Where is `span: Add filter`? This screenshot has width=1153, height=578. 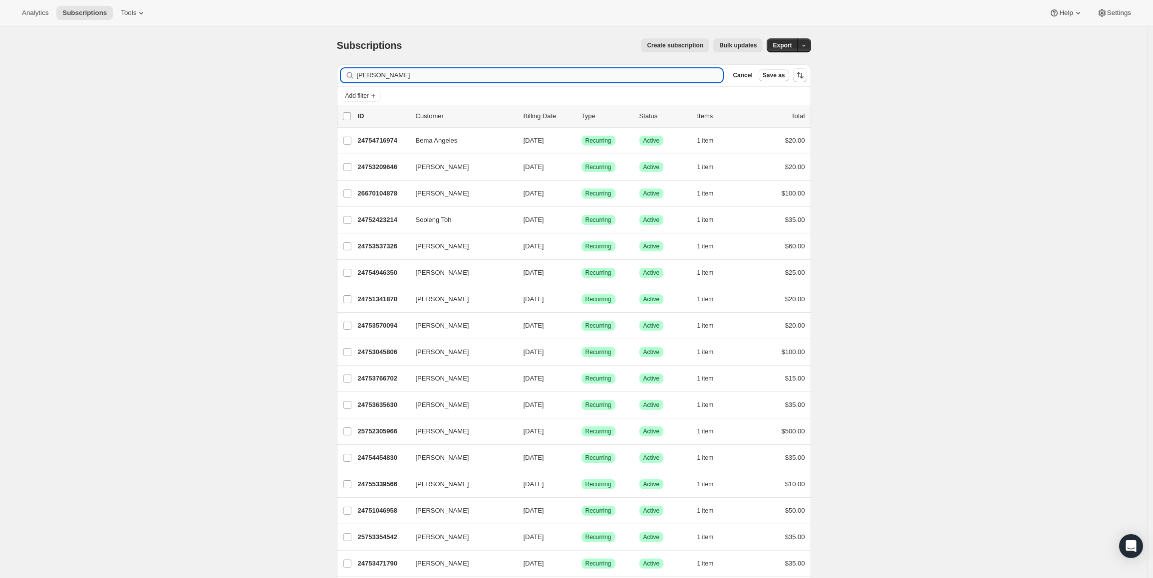 span: Add filter is located at coordinates (357, 96).